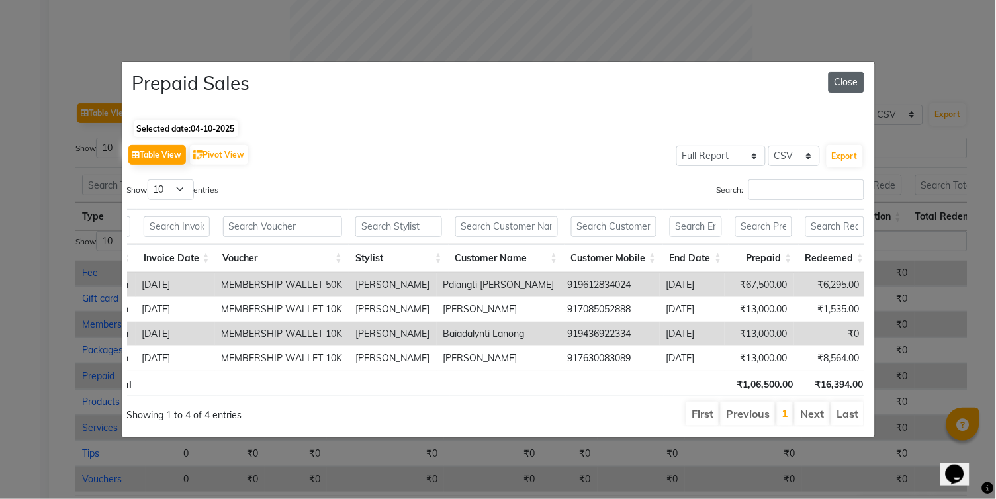 The width and height of the screenshot is (996, 499). Describe the element at coordinates (610, 285) in the screenshot. I see `td: 919612834024` at that location.